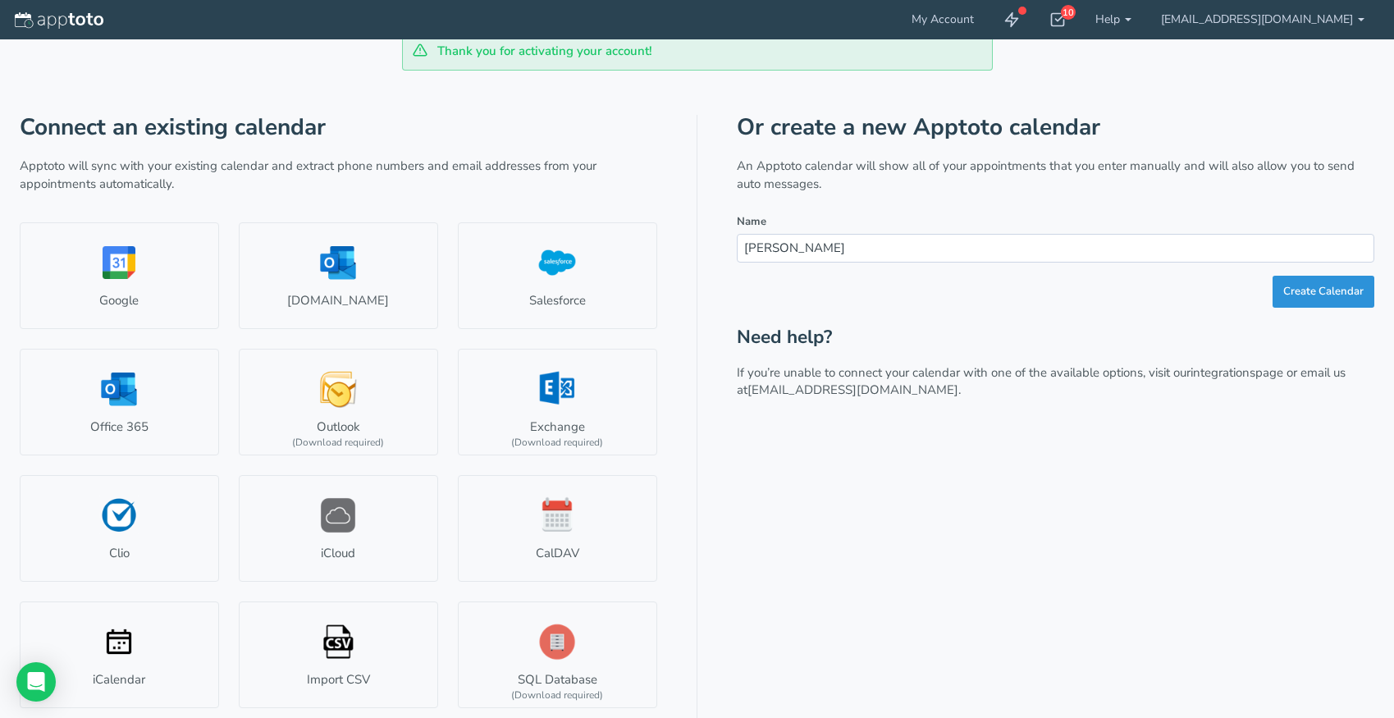 This screenshot has width=1394, height=718. Describe the element at coordinates (557, 528) in the screenshot. I see `a: CalDAV` at that location.